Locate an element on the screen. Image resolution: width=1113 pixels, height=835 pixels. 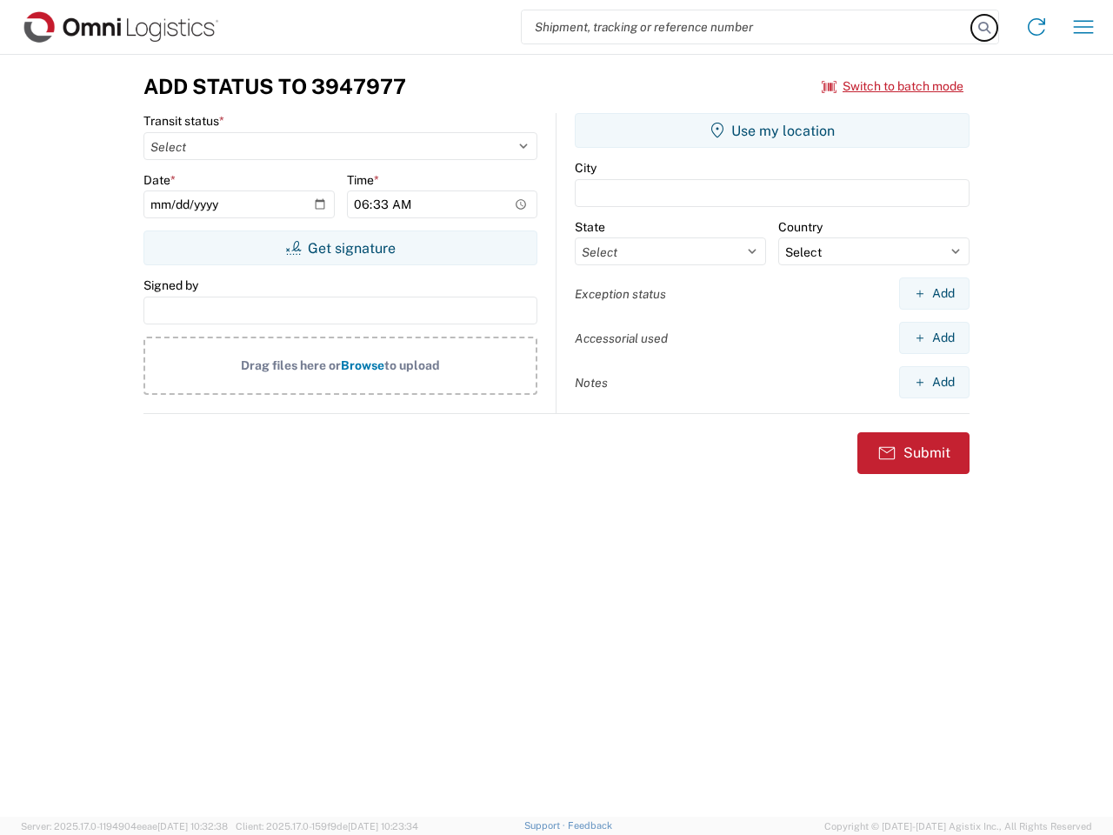
a: Feedback is located at coordinates (590, 825).